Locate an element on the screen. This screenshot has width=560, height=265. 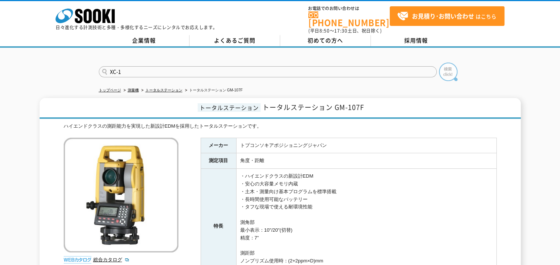
th: 測定項目 is located at coordinates (219, 161).